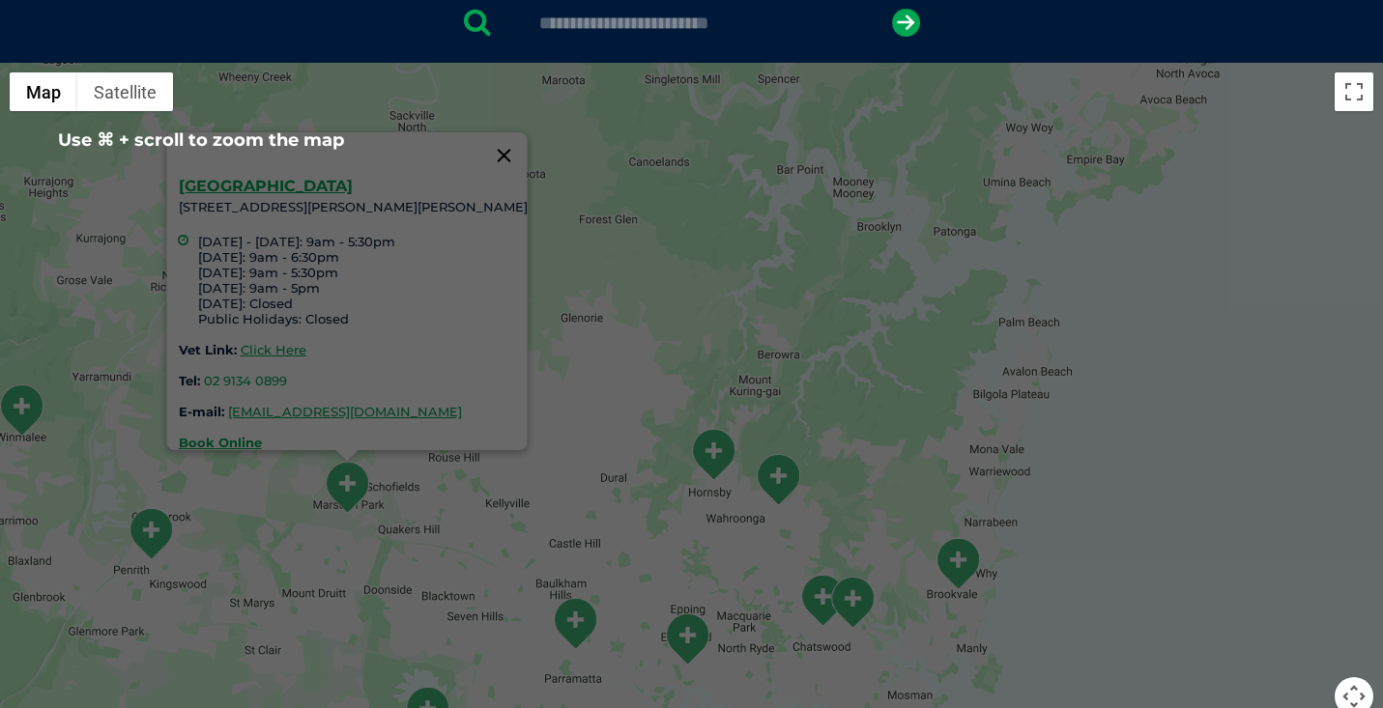 The height and width of the screenshot is (708, 1383). What do you see at coordinates (347, 487) in the screenshot?
I see `div: Marsden Park` at bounding box center [347, 487].